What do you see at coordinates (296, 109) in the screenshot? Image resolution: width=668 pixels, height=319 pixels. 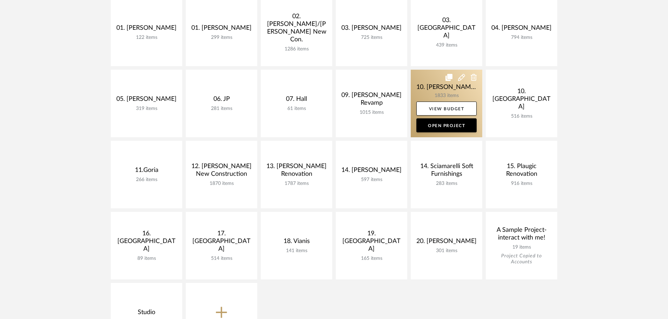 I see `div: 61 items` at bounding box center [296, 109].